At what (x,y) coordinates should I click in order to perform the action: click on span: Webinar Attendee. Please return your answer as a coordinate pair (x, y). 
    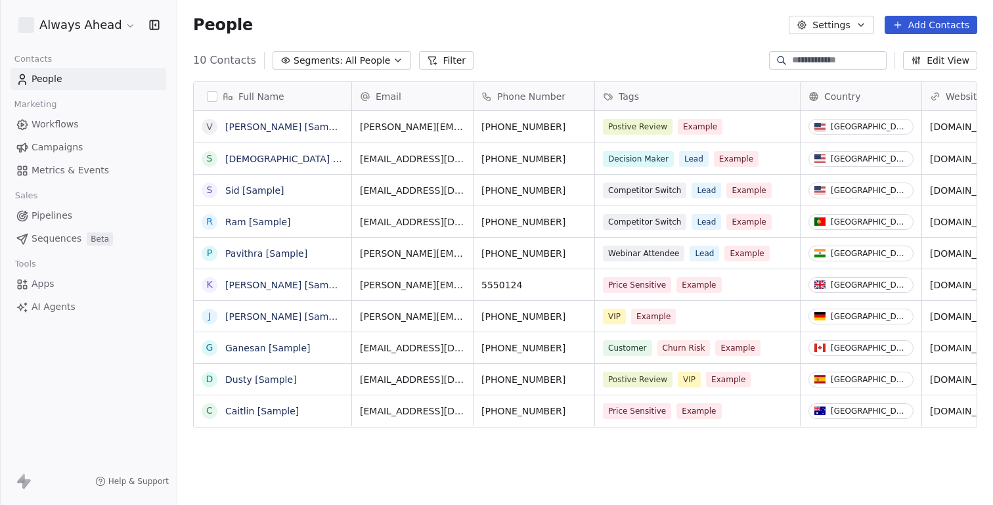
    Looking at the image, I should click on (643, 253).